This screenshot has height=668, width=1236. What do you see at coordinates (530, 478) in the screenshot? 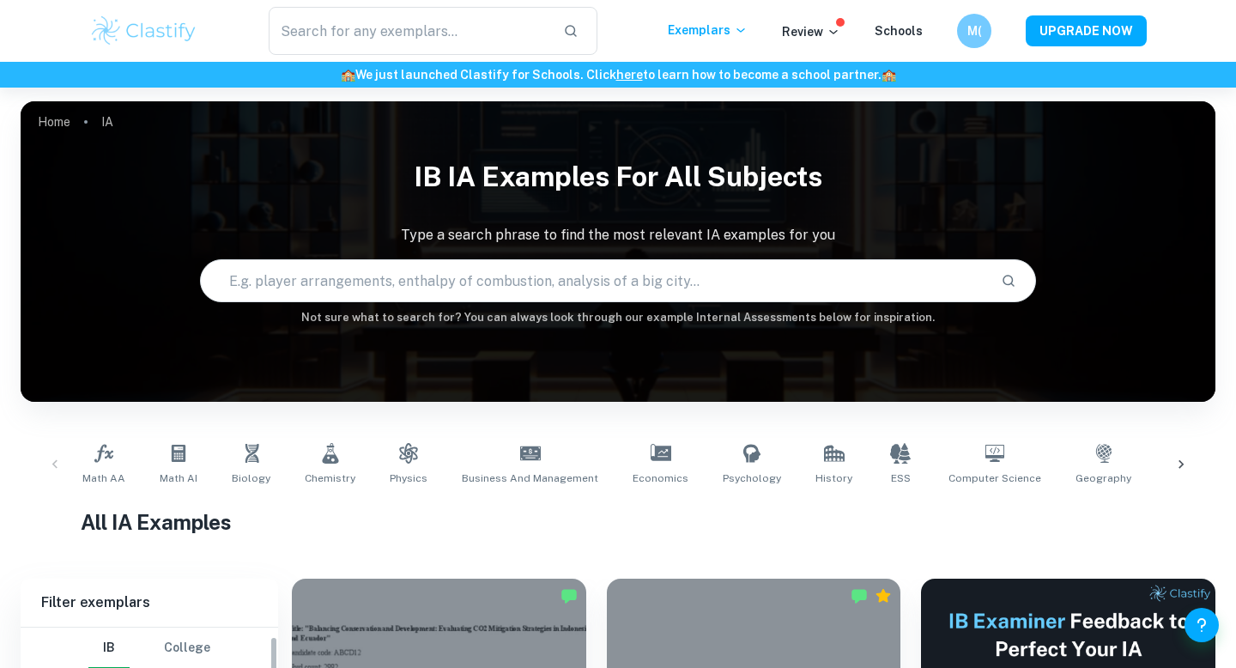
I see `span: Business and Management` at bounding box center [530, 478].